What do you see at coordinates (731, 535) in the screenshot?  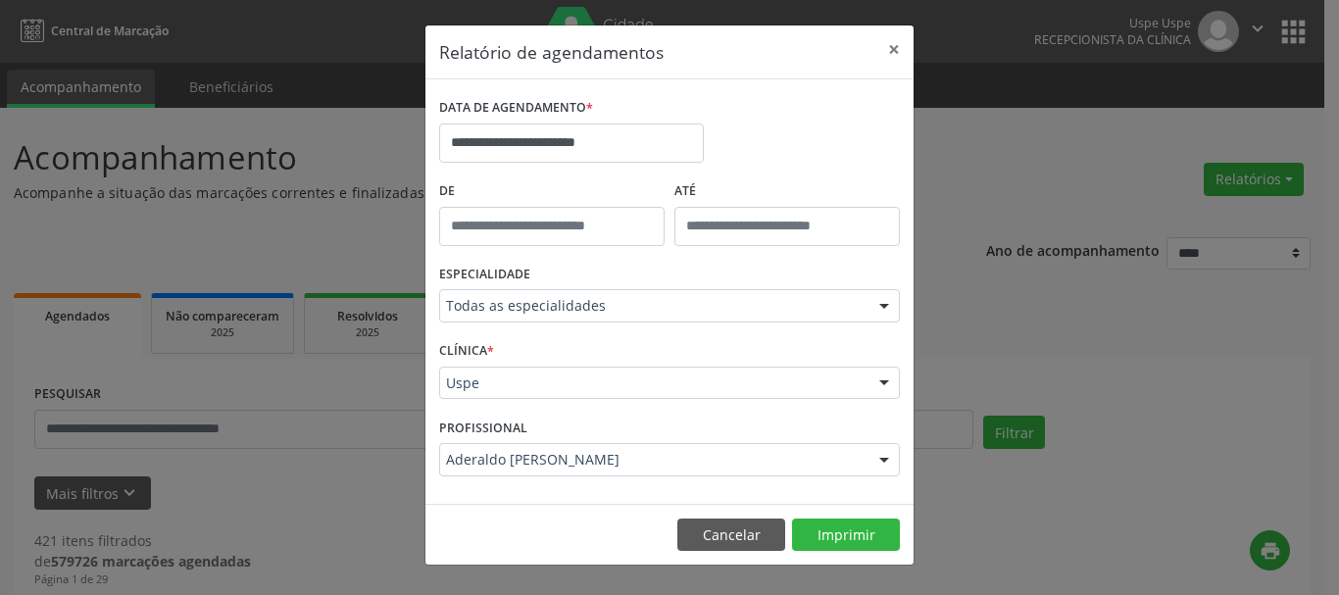 I see `button: Cancelar` at bounding box center [731, 535].